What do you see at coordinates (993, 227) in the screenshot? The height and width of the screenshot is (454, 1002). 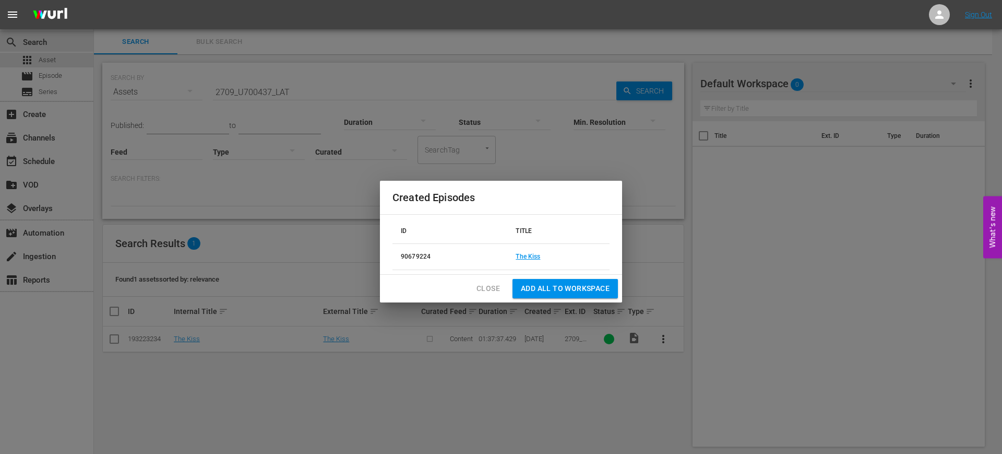 I see `button: Open Feedback Widget` at bounding box center [993, 227].